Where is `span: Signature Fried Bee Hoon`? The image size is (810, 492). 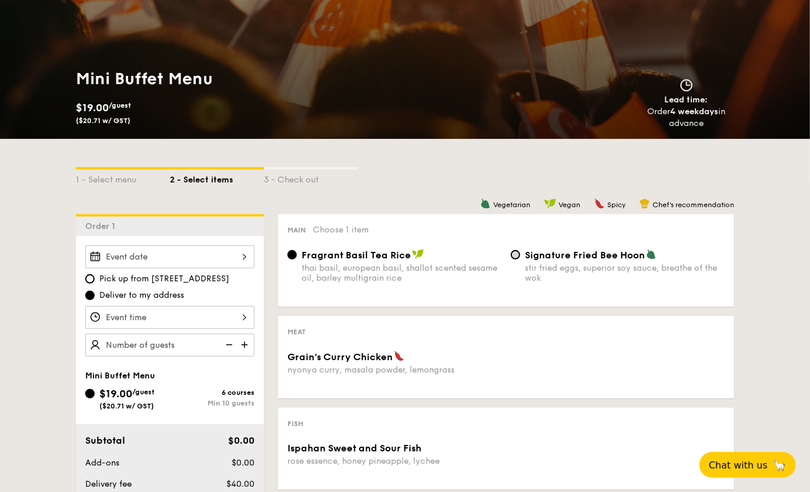
span: Signature Fried Bee Hoon is located at coordinates (585, 255).